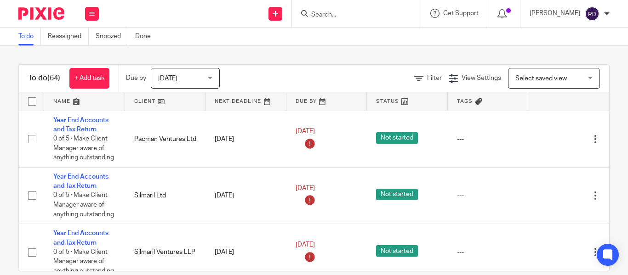 The height and width of the screenshot is (275, 628). I want to click on span: View Settings, so click(481, 78).